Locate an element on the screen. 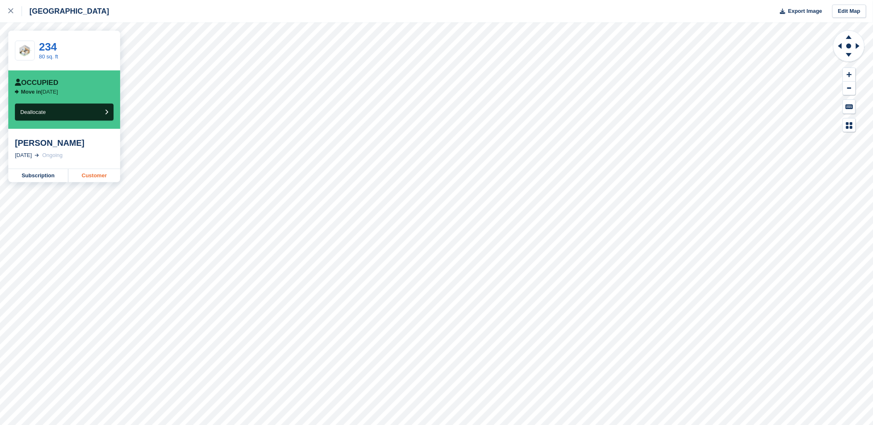 Image resolution: width=873 pixels, height=425 pixels. a: Edit Map is located at coordinates (849, 11).